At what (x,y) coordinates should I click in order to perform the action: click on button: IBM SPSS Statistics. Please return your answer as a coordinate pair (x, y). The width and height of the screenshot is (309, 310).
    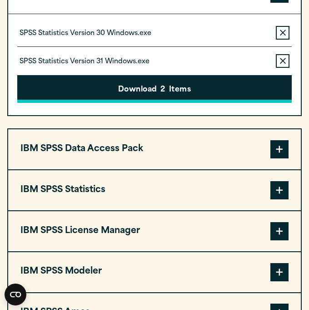
    Looking at the image, I should click on (155, 190).